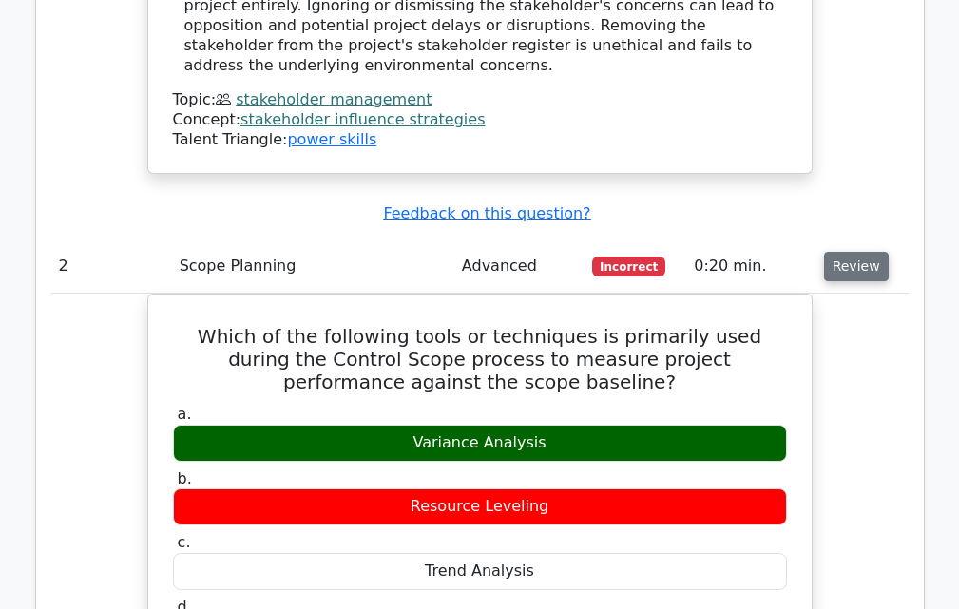  I want to click on a: stakeholder influence strategies, so click(362, 119).